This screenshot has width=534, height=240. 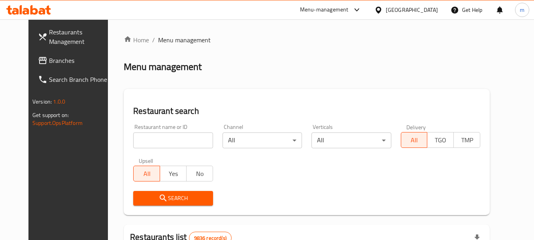 What do you see at coordinates (75, 79) in the screenshot?
I see `a: Search Branch Phone` at bounding box center [75, 79].